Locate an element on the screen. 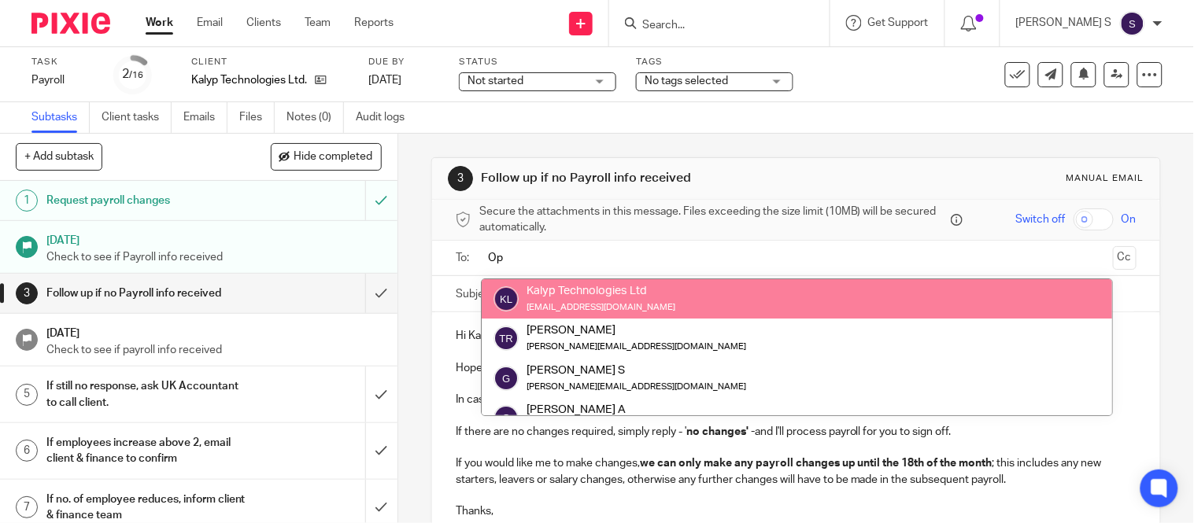 The height and width of the screenshot is (523, 1194). small: /16 is located at coordinates (137, 75).